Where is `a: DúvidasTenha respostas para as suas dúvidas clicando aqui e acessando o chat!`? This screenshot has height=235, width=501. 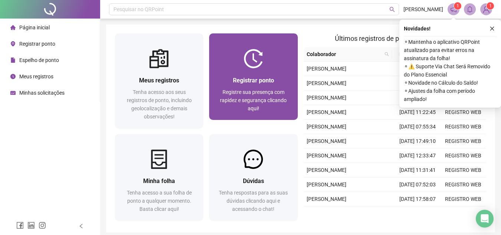 a: DúvidasTenha respostas para as suas dúvidas clicando aqui e acessando o chat! is located at coordinates (253, 177).